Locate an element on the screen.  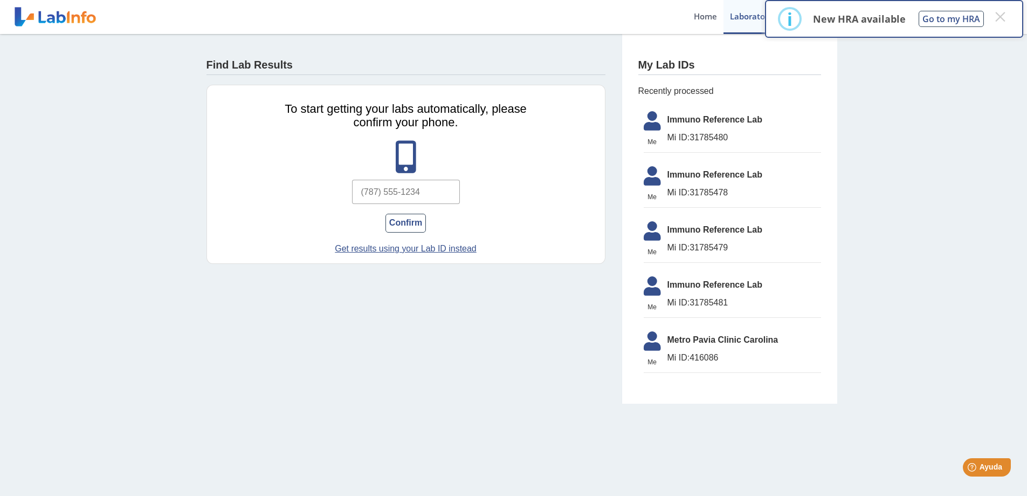
button: Close this dialog is located at coordinates (1000, 17).